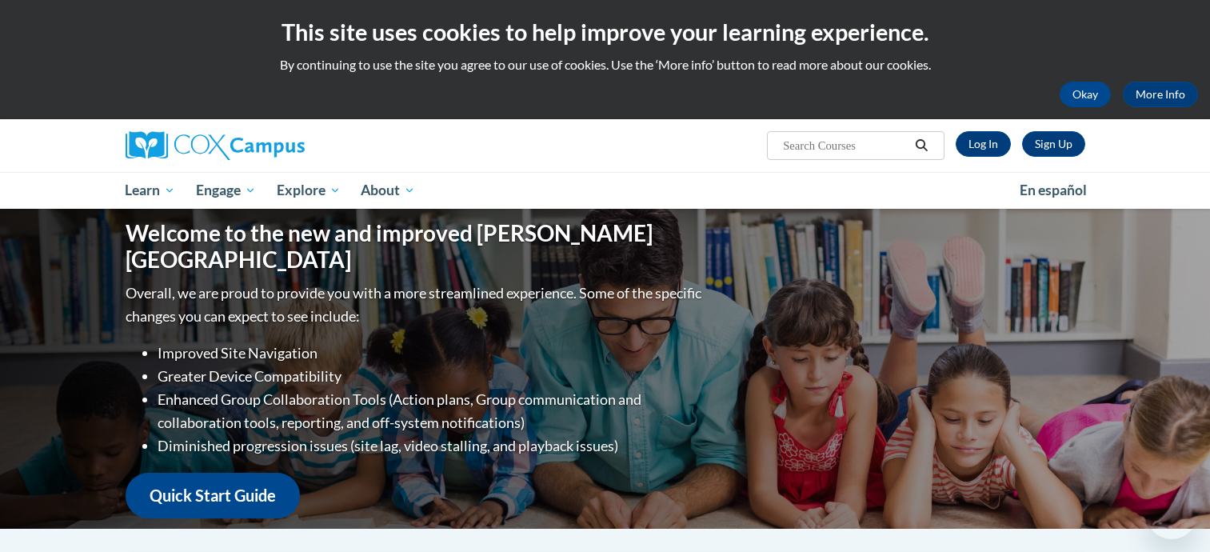 The height and width of the screenshot is (552, 1210). What do you see at coordinates (1054, 190) in the screenshot?
I see `span: En español` at bounding box center [1054, 190].